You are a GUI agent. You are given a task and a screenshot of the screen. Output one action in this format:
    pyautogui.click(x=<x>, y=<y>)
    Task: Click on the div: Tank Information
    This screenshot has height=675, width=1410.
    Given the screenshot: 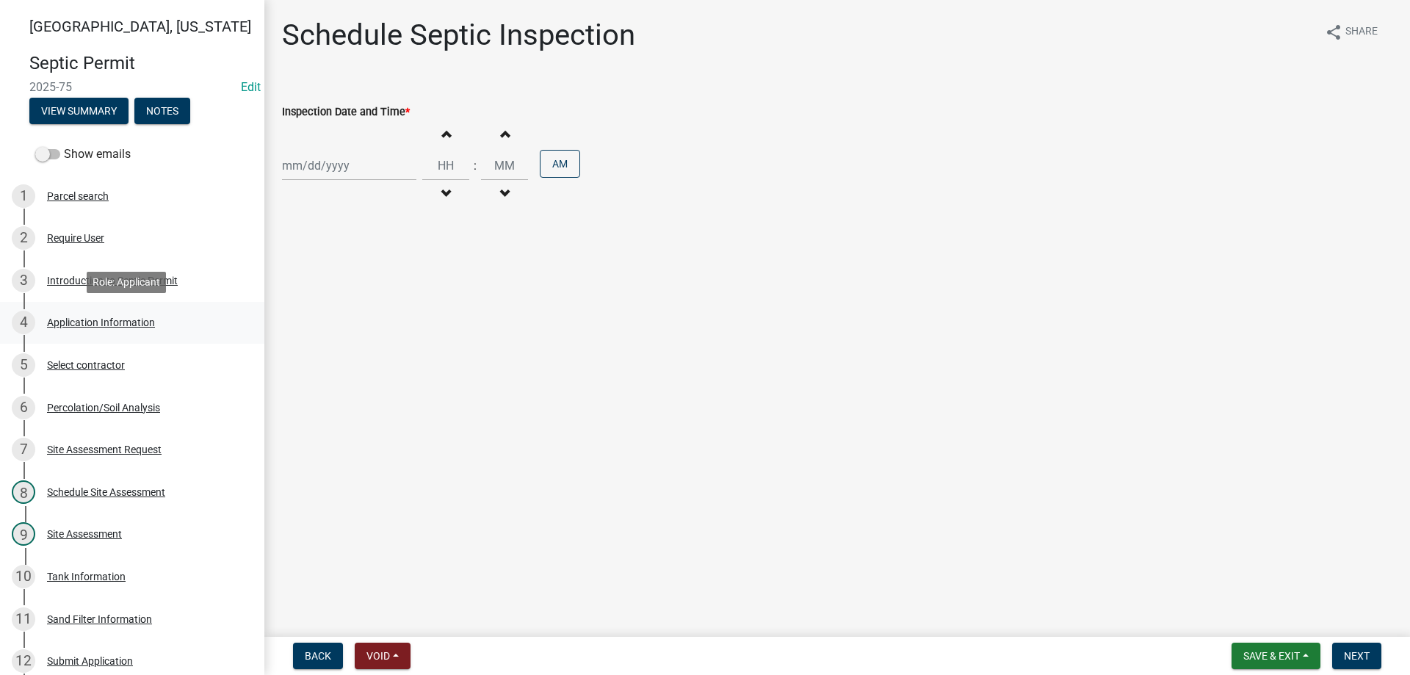 What is the action you would take?
    pyautogui.click(x=86, y=576)
    